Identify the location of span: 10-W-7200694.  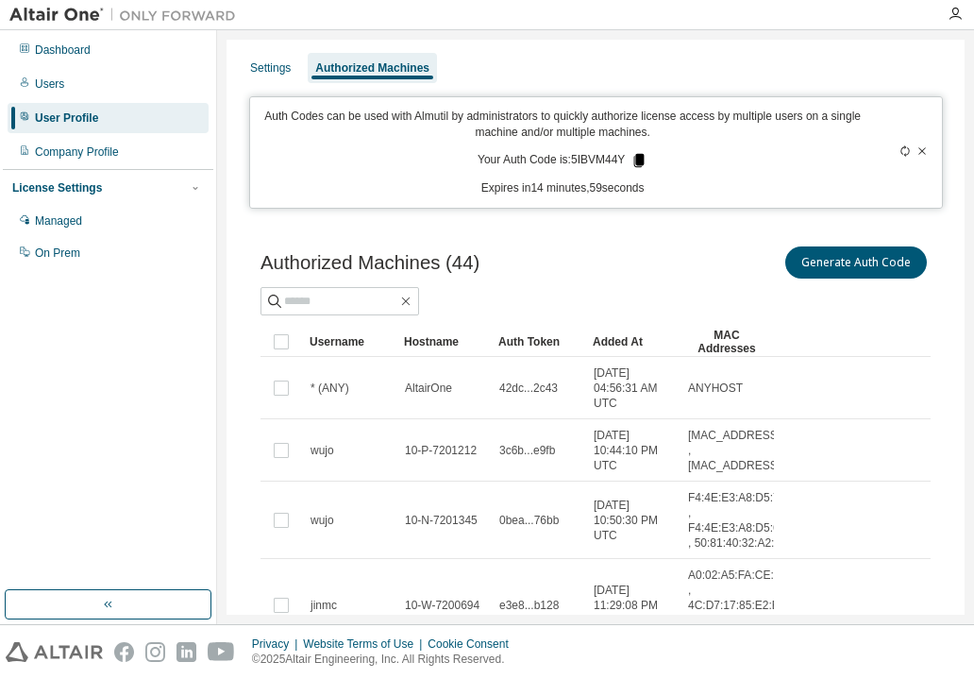
(442, 605).